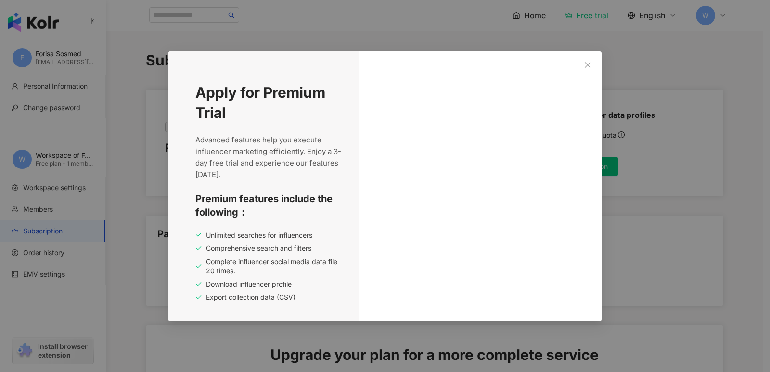 This screenshot has height=372, width=770. What do you see at coordinates (587, 65) in the screenshot?
I see `button: Close` at bounding box center [587, 65].